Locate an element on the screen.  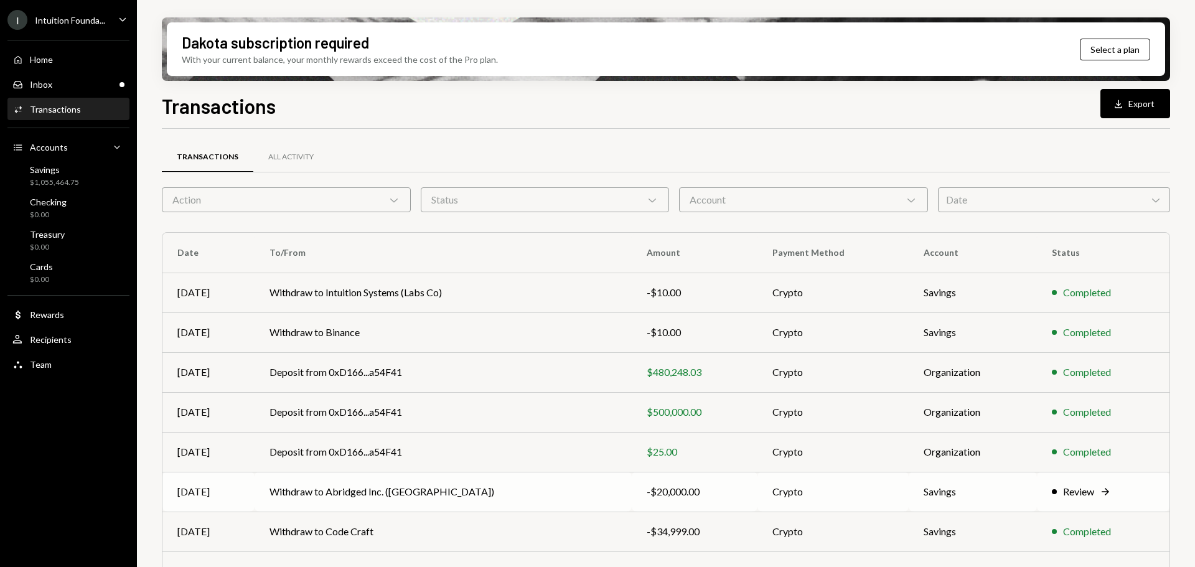
th: Amount is located at coordinates (695, 253).